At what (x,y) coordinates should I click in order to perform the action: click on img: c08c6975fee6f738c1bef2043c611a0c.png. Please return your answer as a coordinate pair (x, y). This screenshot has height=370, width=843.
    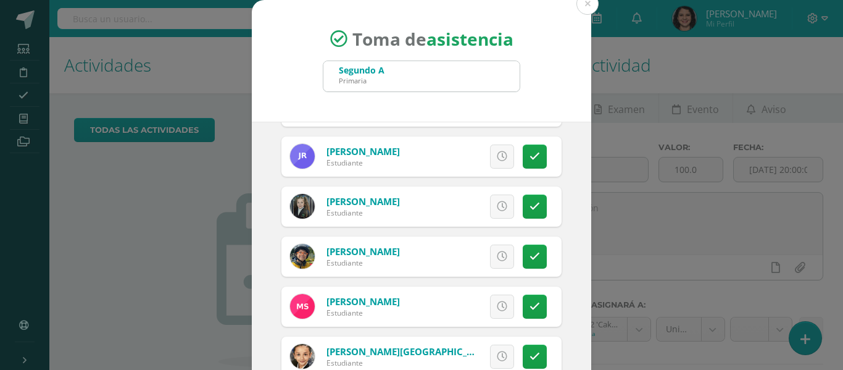
    Looking at the image, I should click on (302, 256).